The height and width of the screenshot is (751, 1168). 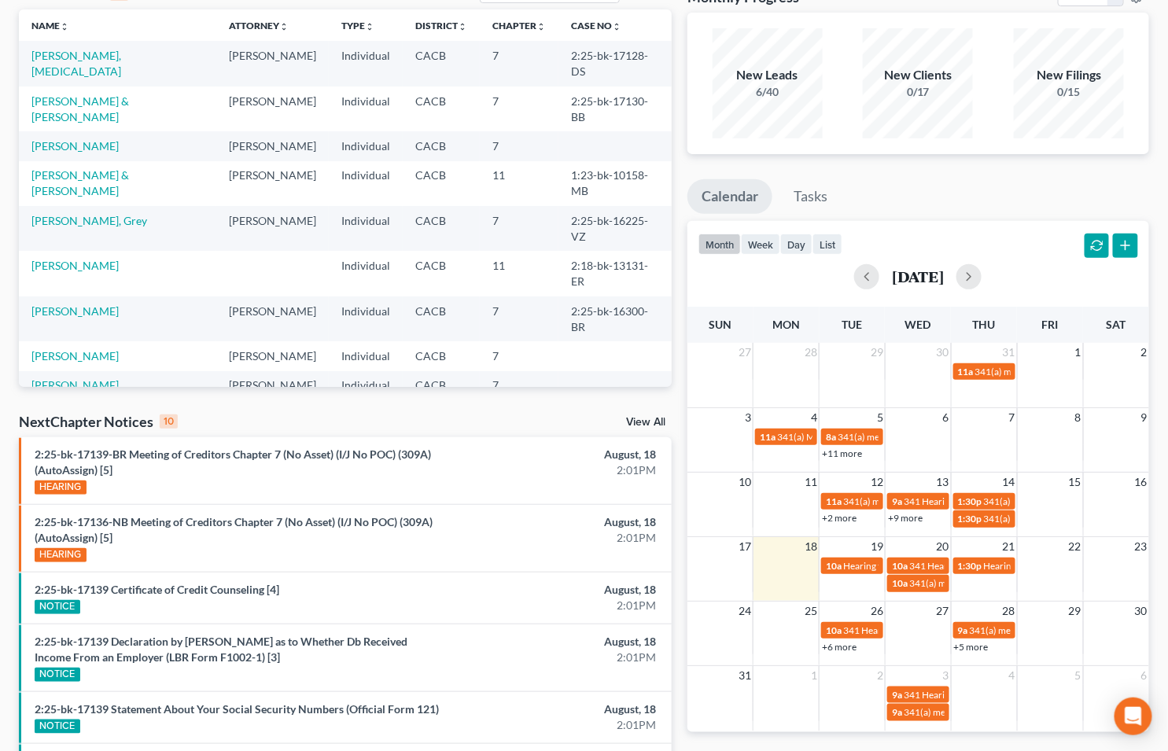 What do you see at coordinates (61, 488) in the screenshot?
I see `div: HEARING` at bounding box center [61, 488].